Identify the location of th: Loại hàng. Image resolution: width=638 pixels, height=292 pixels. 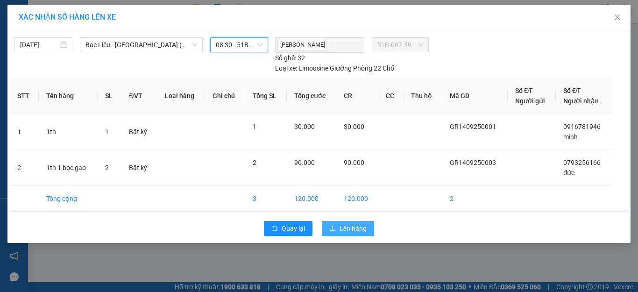
(181, 96).